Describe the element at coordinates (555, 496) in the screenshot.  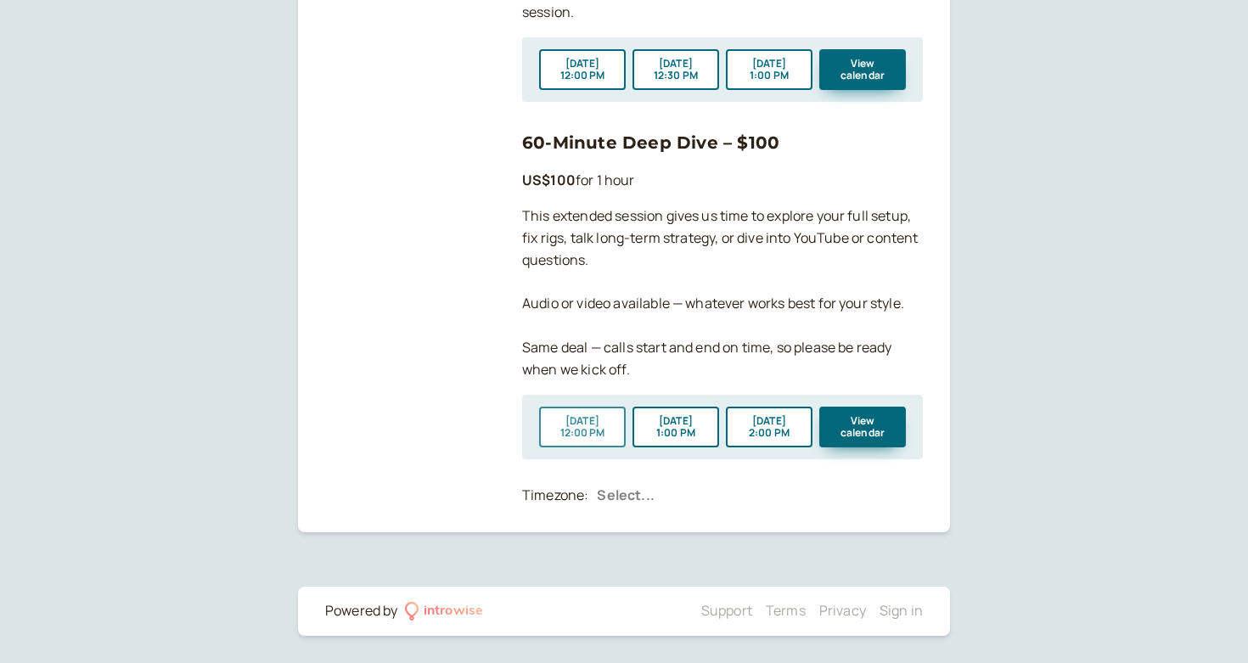
I see `div: Timezone:` at that location.